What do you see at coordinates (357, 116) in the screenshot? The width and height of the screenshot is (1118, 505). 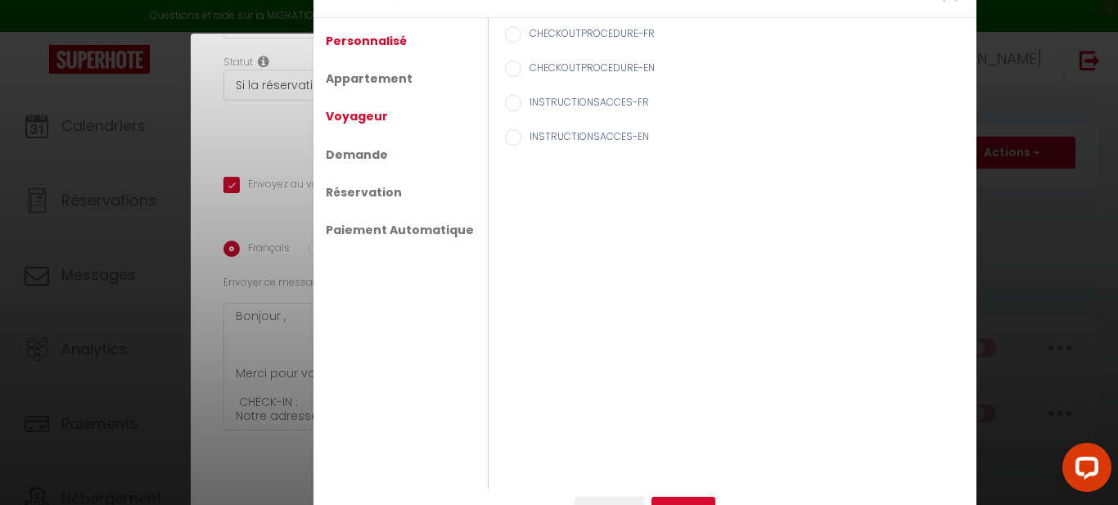 I see `a: Voyageur` at bounding box center [357, 116].